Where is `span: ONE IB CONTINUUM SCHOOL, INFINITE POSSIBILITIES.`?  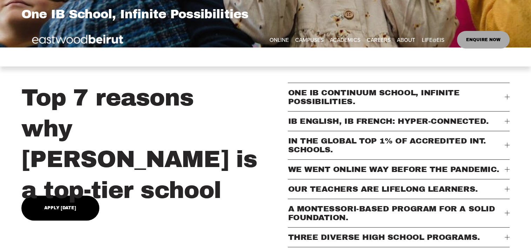
span: ONE IB CONTINUUM SCHOOL, INFINITE POSSIBILITIES. is located at coordinates (396, 97).